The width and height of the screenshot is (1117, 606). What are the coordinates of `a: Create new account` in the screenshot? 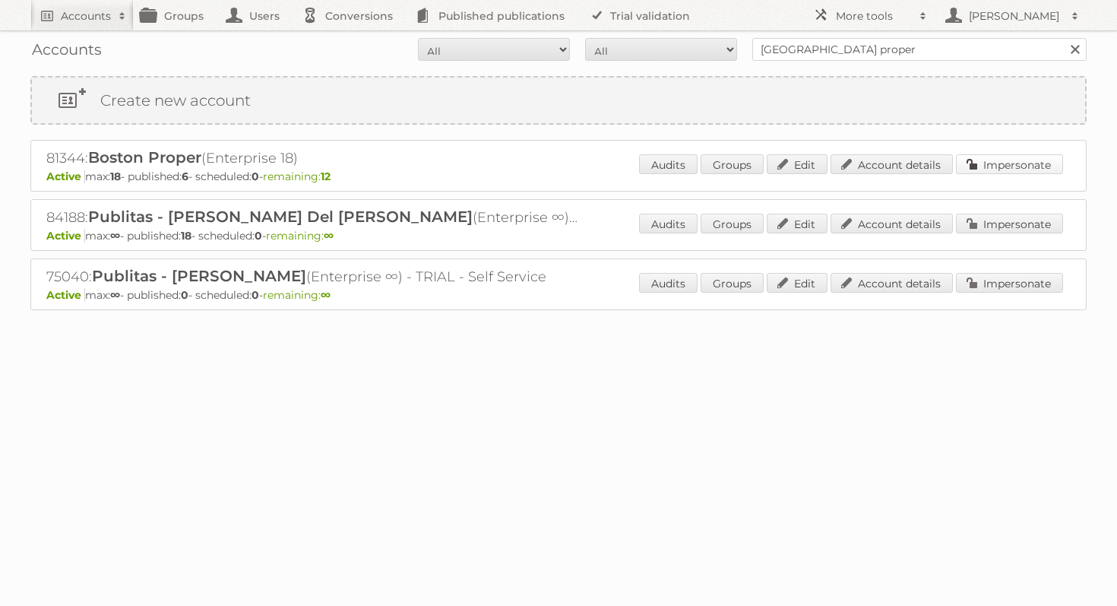 It's located at (559, 100).